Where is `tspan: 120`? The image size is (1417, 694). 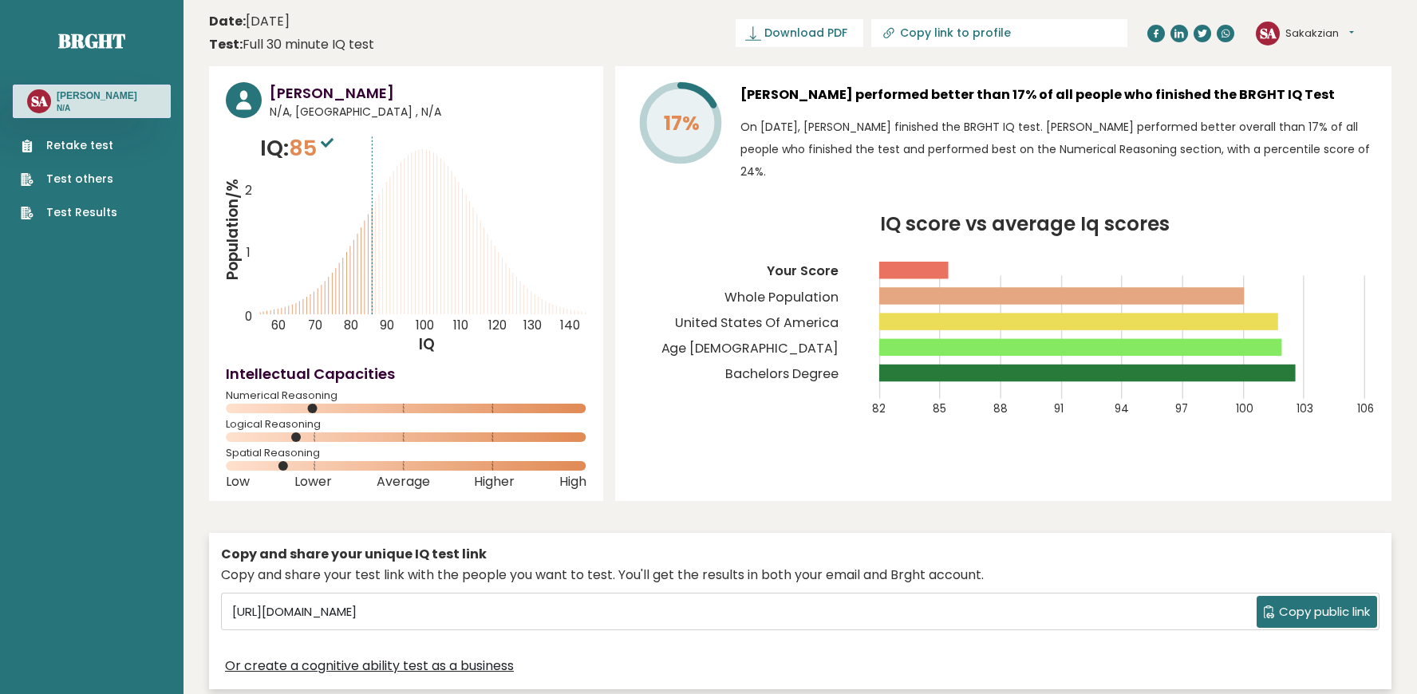 tspan: 120 is located at coordinates (497, 325).